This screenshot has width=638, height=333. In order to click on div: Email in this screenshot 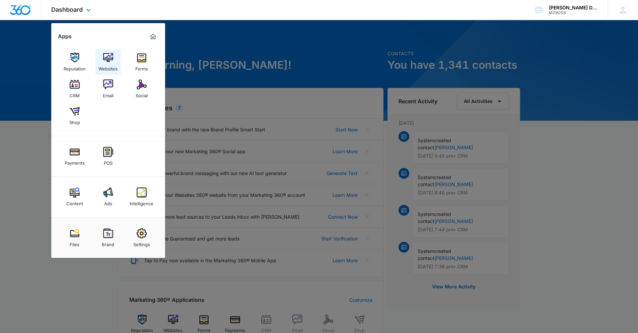, I will do `click(108, 94)`.